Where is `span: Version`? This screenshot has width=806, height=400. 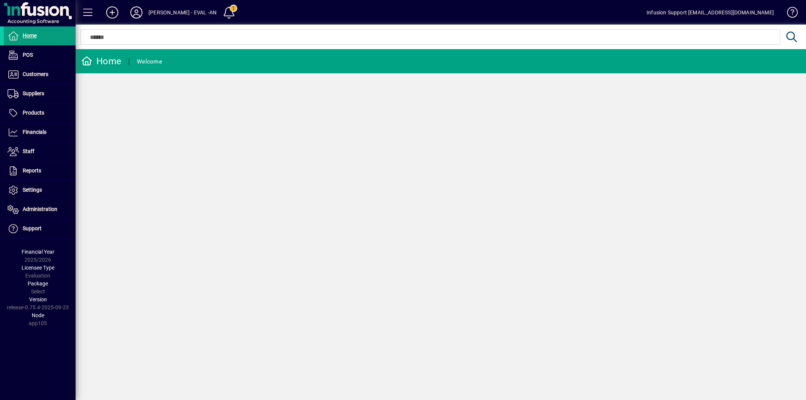 span: Version is located at coordinates (38, 299).